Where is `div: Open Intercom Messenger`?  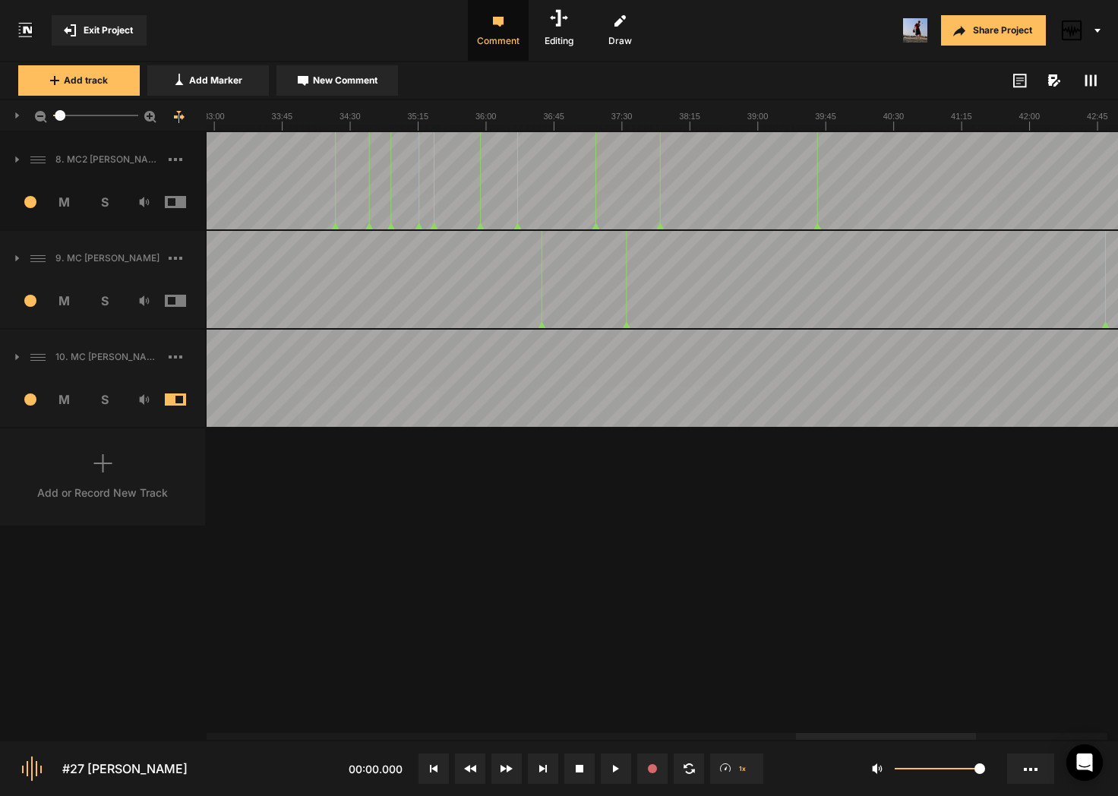
div: Open Intercom Messenger is located at coordinates (1084, 762).